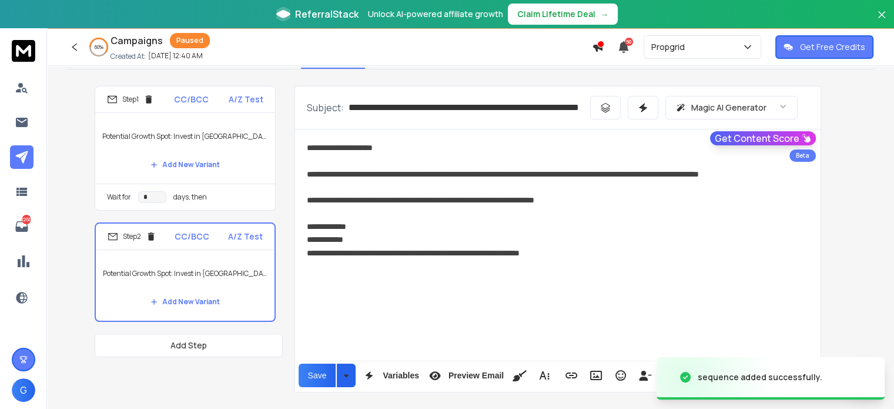 This screenshot has width=894, height=409. I want to click on button: Close banner, so click(882, 21).